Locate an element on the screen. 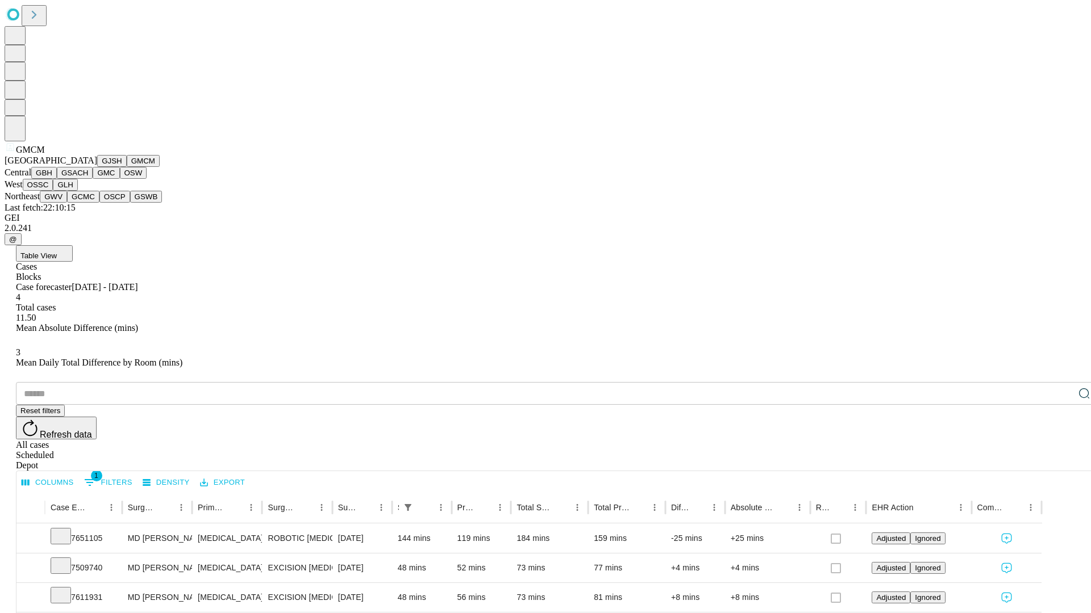 The image size is (1091, 613). button: GWV is located at coordinates (53, 197).